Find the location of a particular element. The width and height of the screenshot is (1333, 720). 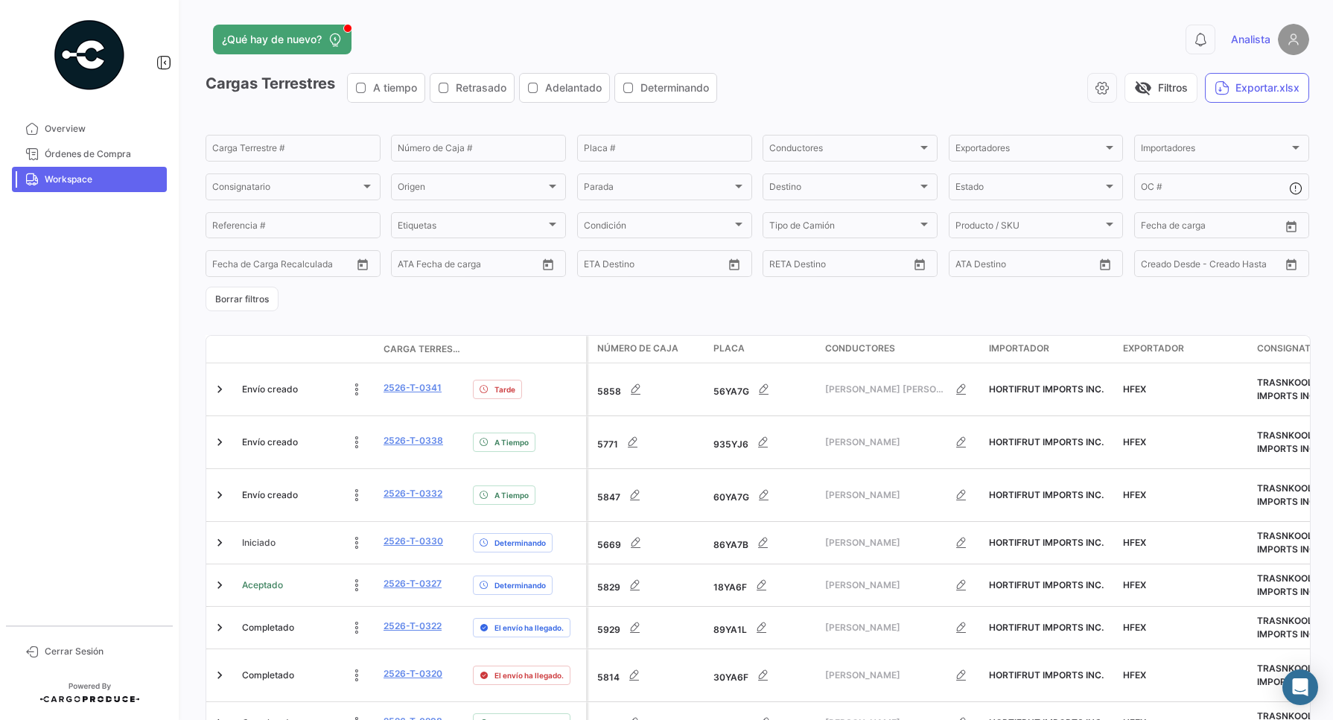

a: 2526-T-0341 is located at coordinates (412, 388).